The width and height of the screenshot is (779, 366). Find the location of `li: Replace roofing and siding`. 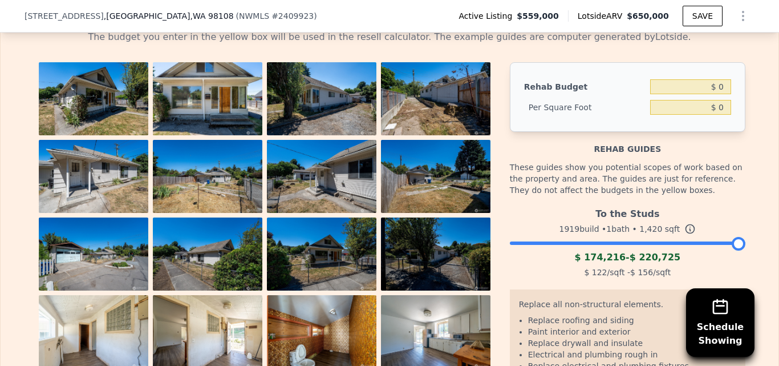

li: Replace roofing and siding is located at coordinates (632, 320).